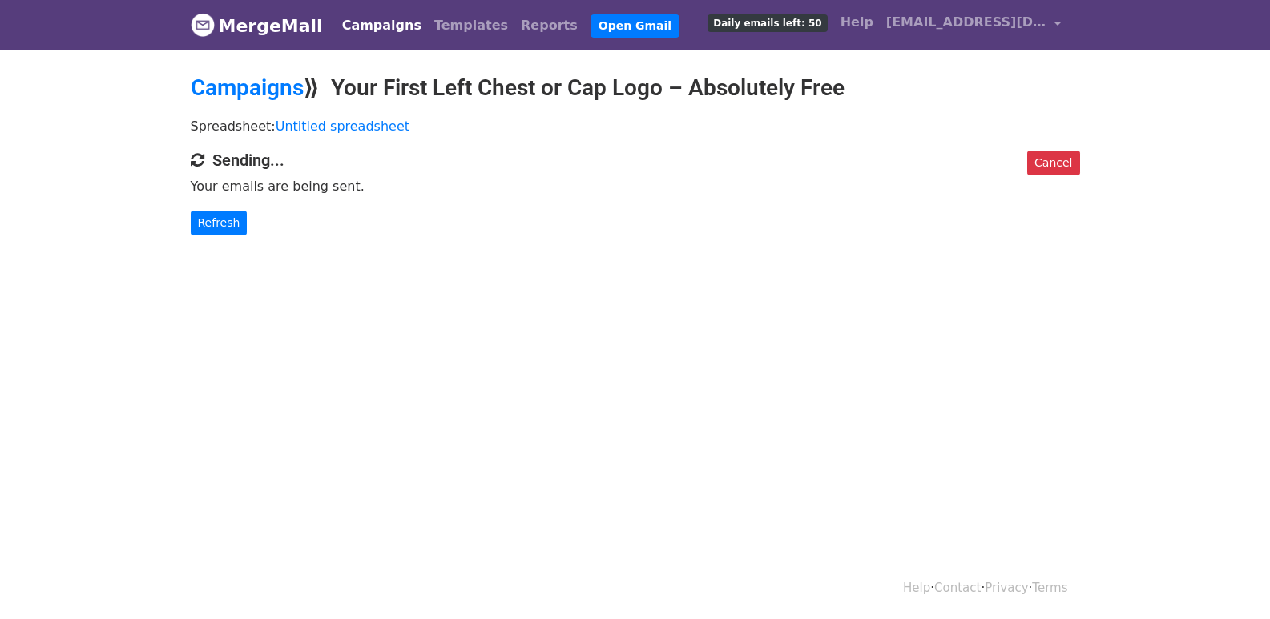  What do you see at coordinates (1052, 163) in the screenshot?
I see `a: Cancel` at bounding box center [1052, 163].